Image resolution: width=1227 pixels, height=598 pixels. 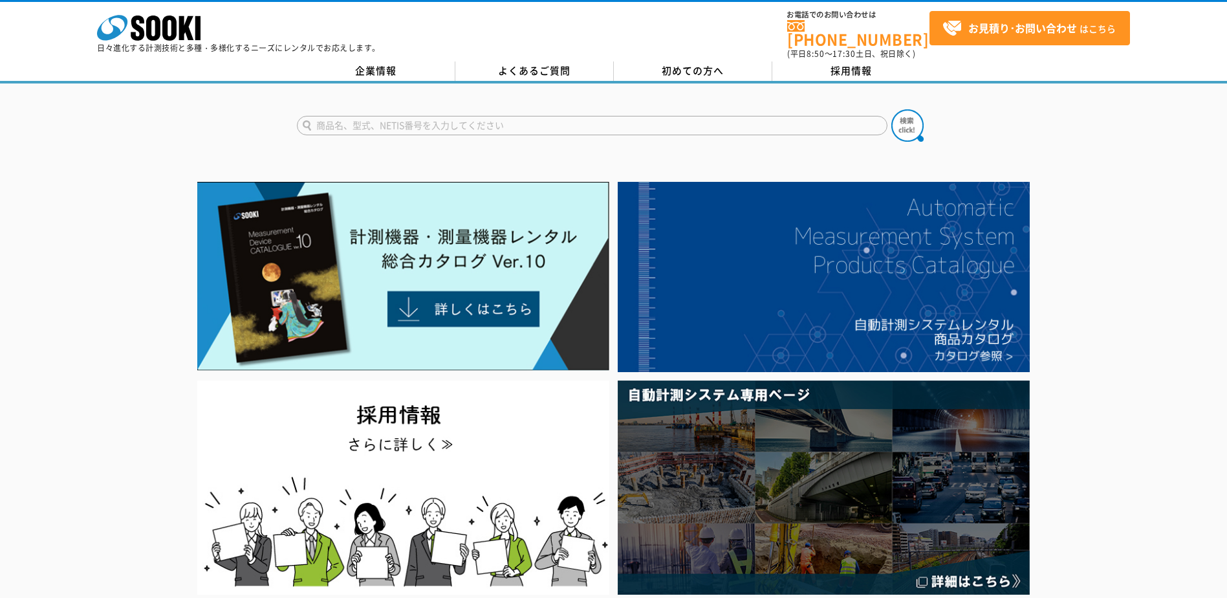 What do you see at coordinates (1030, 28) in the screenshot?
I see `a: お見積り･お問い合わせはこちら` at bounding box center [1030, 28].